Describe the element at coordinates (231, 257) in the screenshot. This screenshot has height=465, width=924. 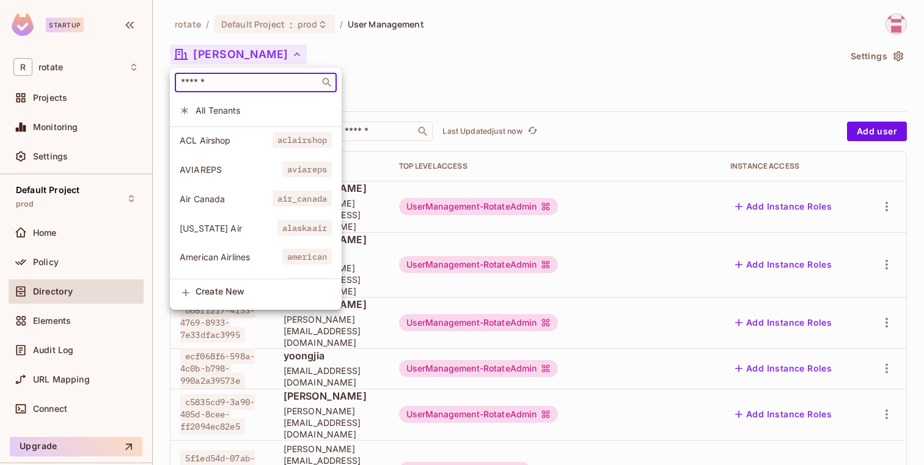
I see `span: American Airlines` at that location.